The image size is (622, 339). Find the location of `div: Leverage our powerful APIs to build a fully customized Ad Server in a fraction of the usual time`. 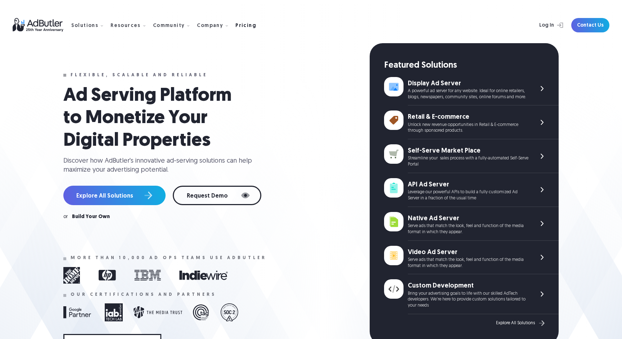

div: Leverage our powerful APIs to build a fully customized Ad Server in a fraction of the usual time is located at coordinates (468, 196).